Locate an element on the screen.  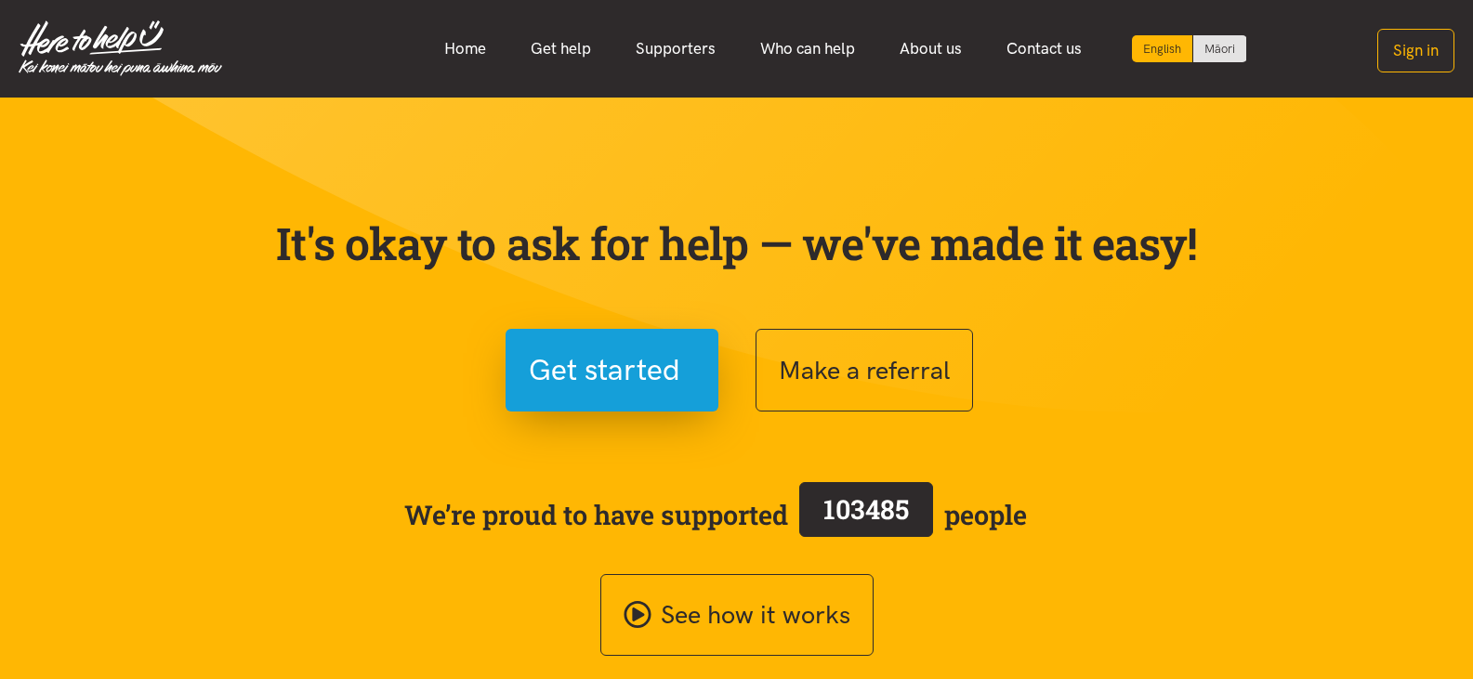
a: Who can help is located at coordinates (808, 48).